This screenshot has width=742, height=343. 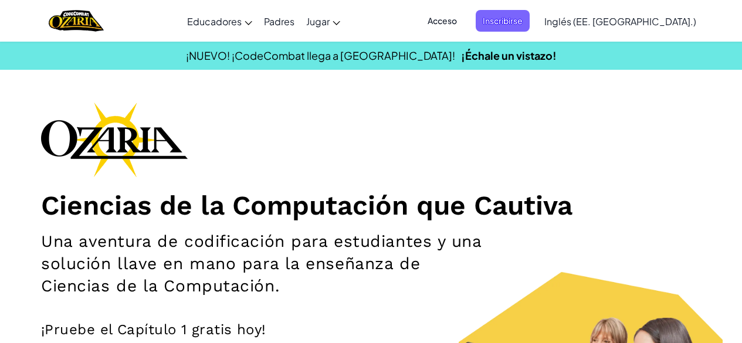 What do you see at coordinates (442, 21) in the screenshot?
I see `font: Acceso` at bounding box center [442, 21].